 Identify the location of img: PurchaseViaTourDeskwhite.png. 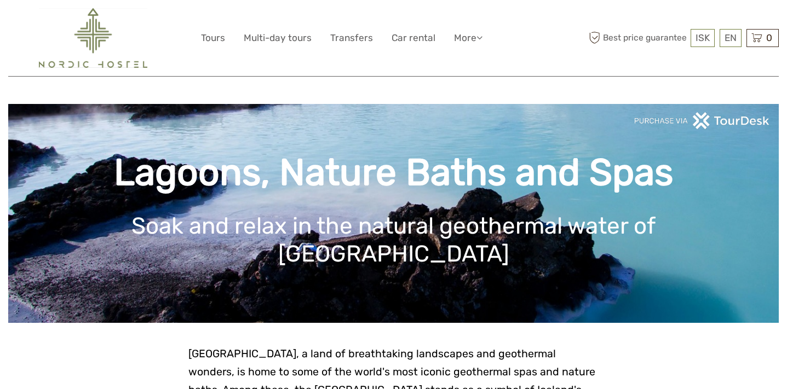
(702, 120).